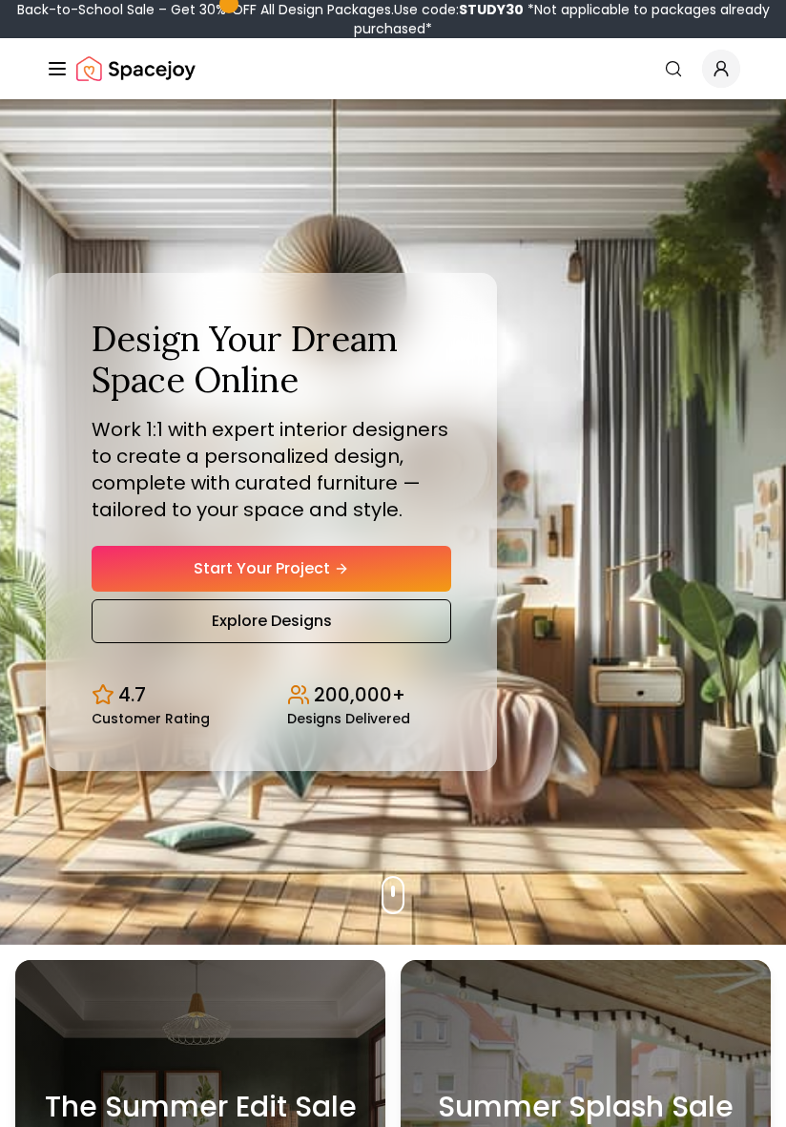 The height and width of the screenshot is (1127, 786). I want to click on nav: Global, so click(393, 69).